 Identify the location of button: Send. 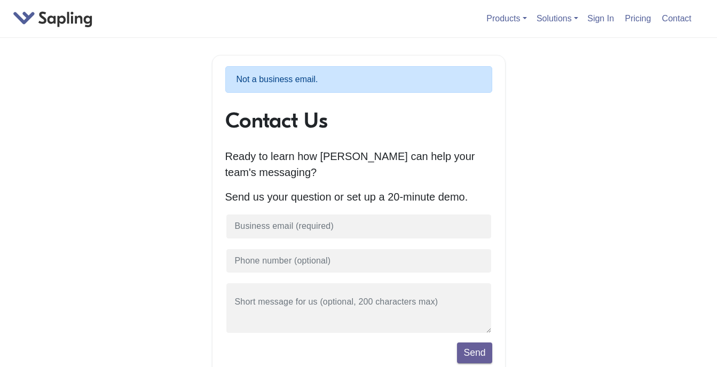
(474, 353).